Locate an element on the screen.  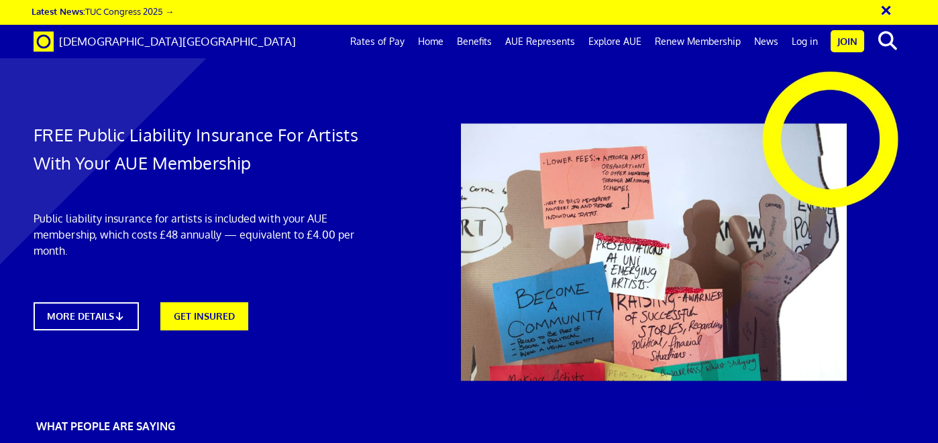
a: MORE DETAILS is located at coordinates (87, 317).